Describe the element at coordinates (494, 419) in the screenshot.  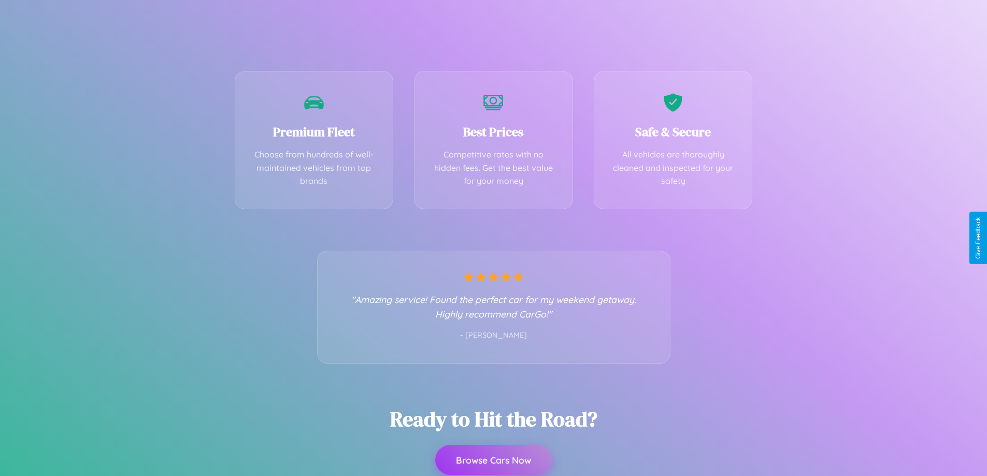
I see `h2: Ready to Hit the Road?` at that location.